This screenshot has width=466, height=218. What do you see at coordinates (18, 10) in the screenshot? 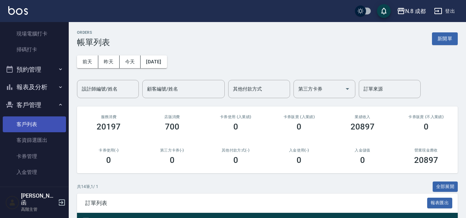
I see `img: Logo` at bounding box center [18, 10].